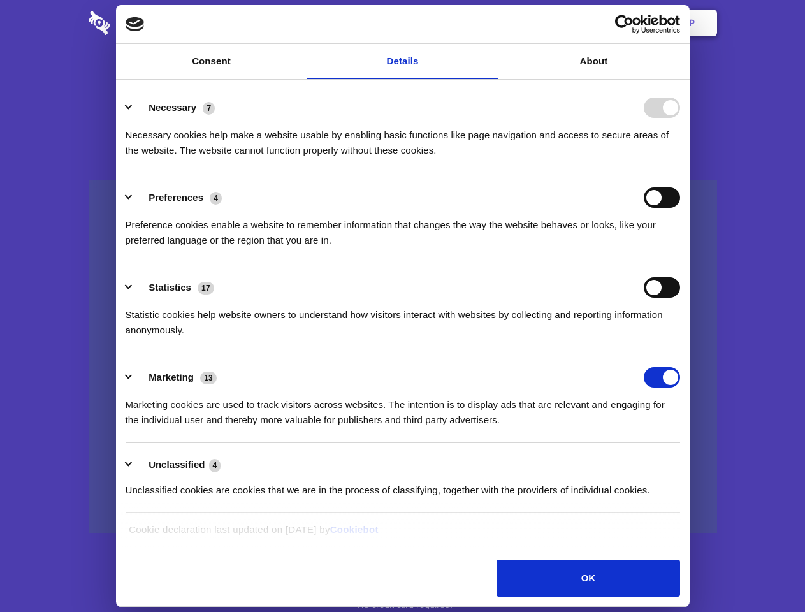  I want to click on button: Statistics (17), so click(174, 287).